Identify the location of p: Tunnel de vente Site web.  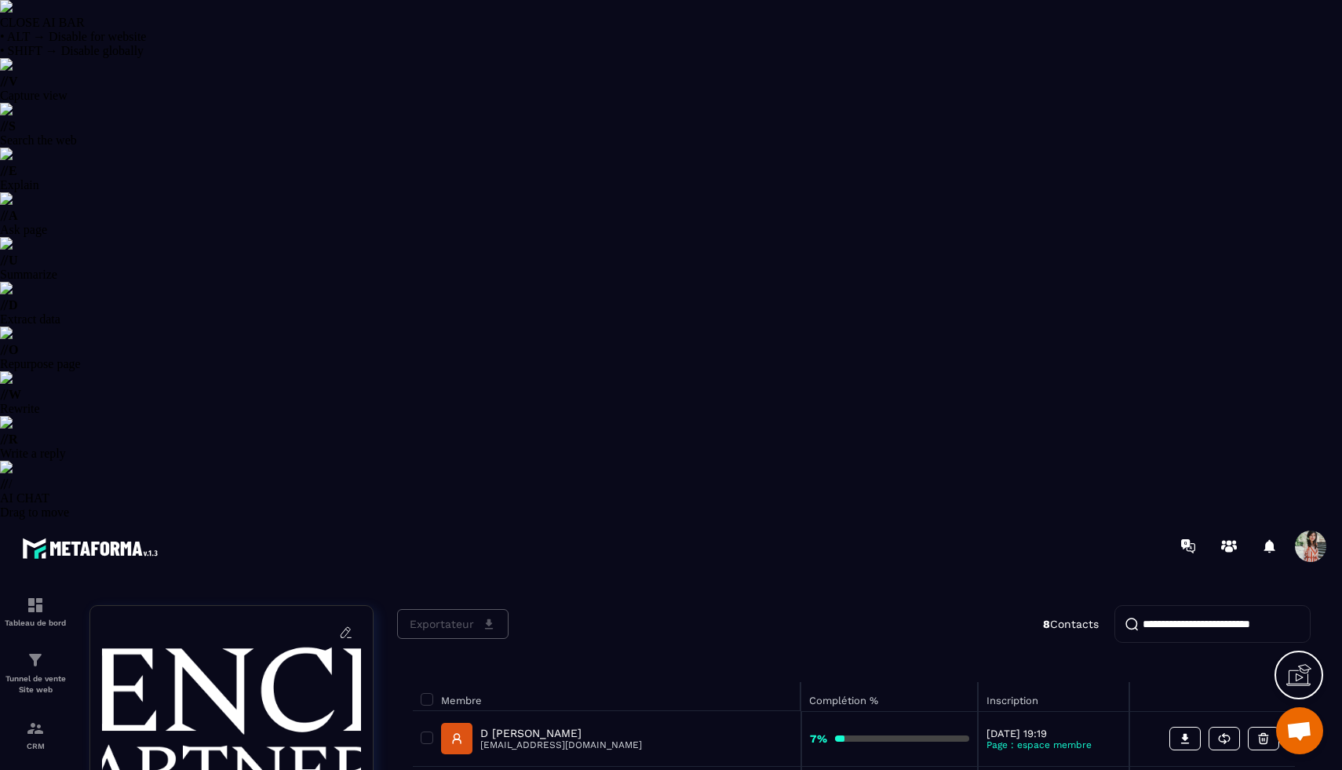
(35, 684).